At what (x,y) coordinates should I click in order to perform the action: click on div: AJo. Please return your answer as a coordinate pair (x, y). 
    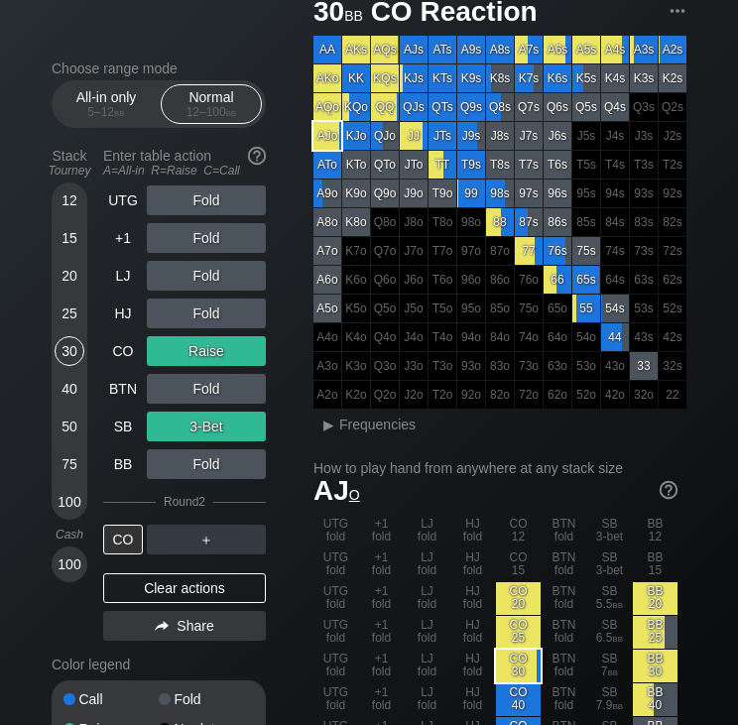
    Looking at the image, I should click on (327, 136).